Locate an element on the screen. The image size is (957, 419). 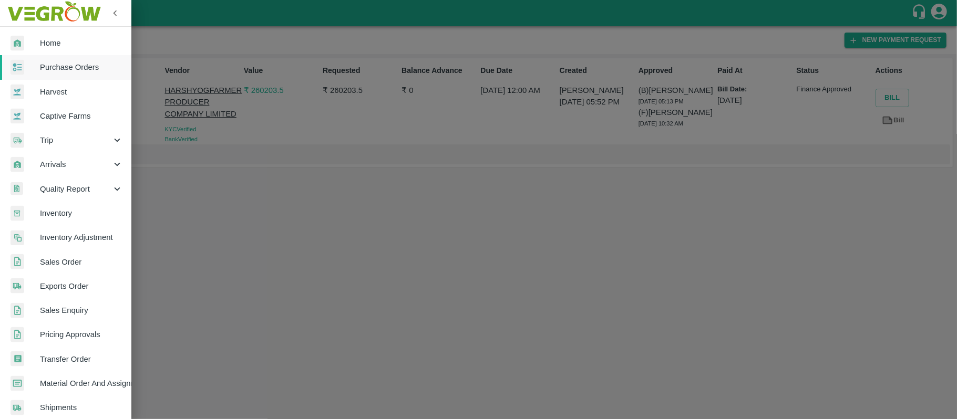
span: Captive Farms is located at coordinates (81, 116).